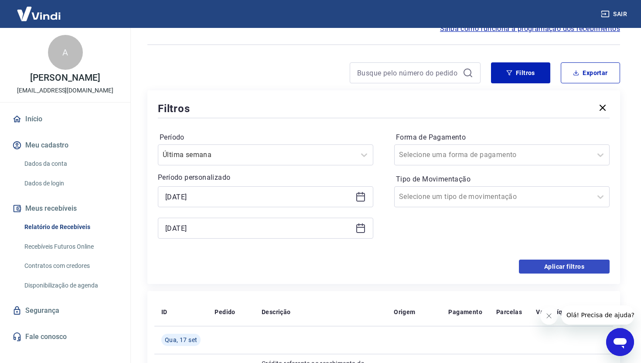 This screenshot has height=363, width=641. What do you see at coordinates (591, 73) in the screenshot?
I see `button: Exportar` at bounding box center [591, 73].